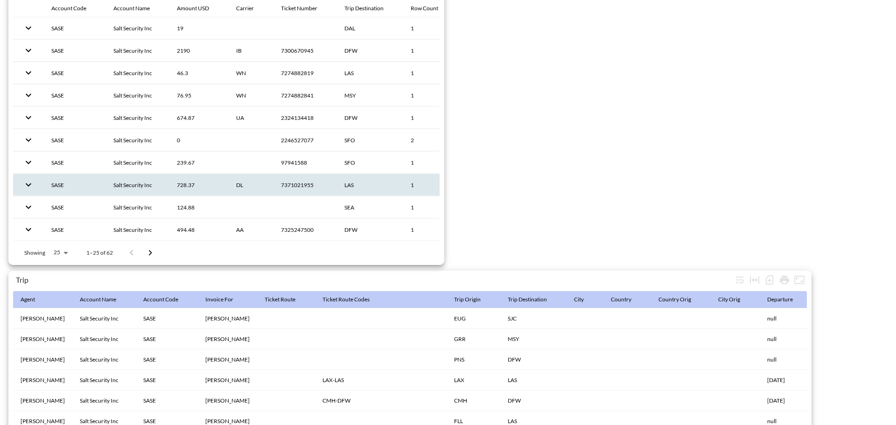 This screenshot has height=425, width=896. Describe the element at coordinates (150, 253) in the screenshot. I see `button: Go to next page` at that location.